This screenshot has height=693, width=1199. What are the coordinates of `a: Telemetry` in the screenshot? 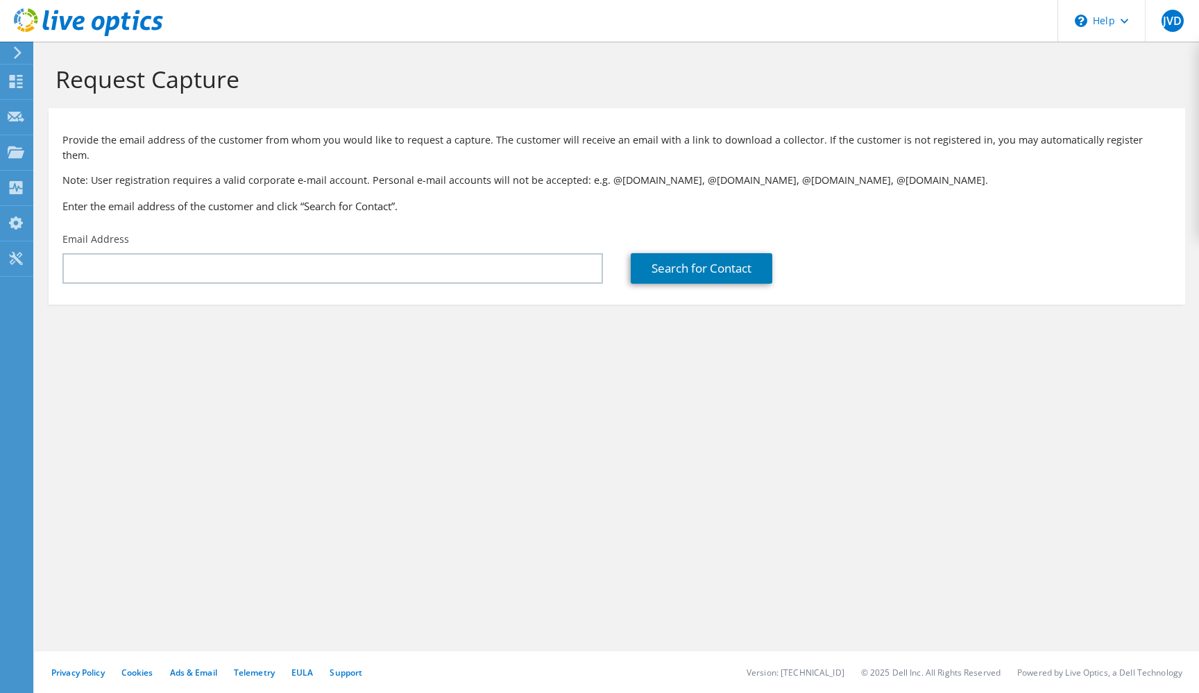 It's located at (254, 672).